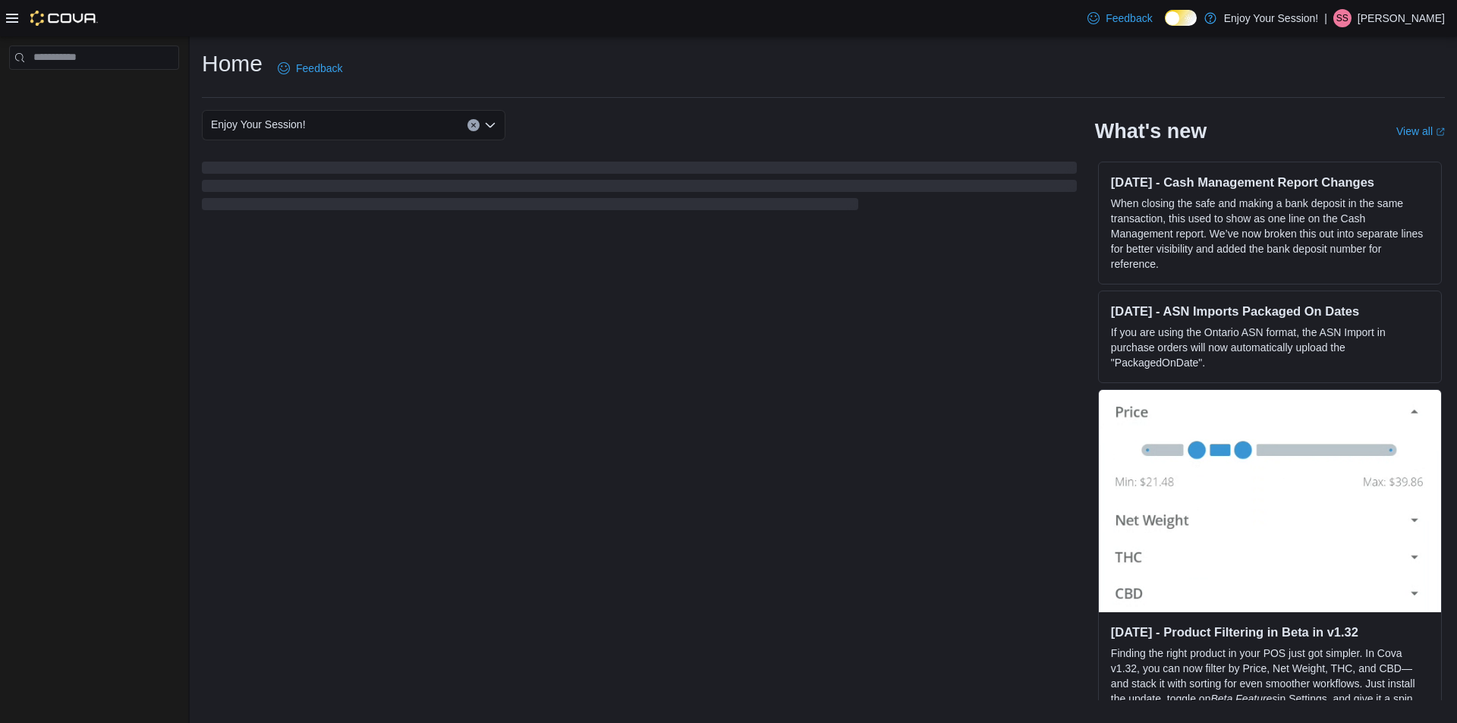 This screenshot has width=1457, height=723. What do you see at coordinates (473, 125) in the screenshot?
I see `button: Clear input` at bounding box center [473, 125].